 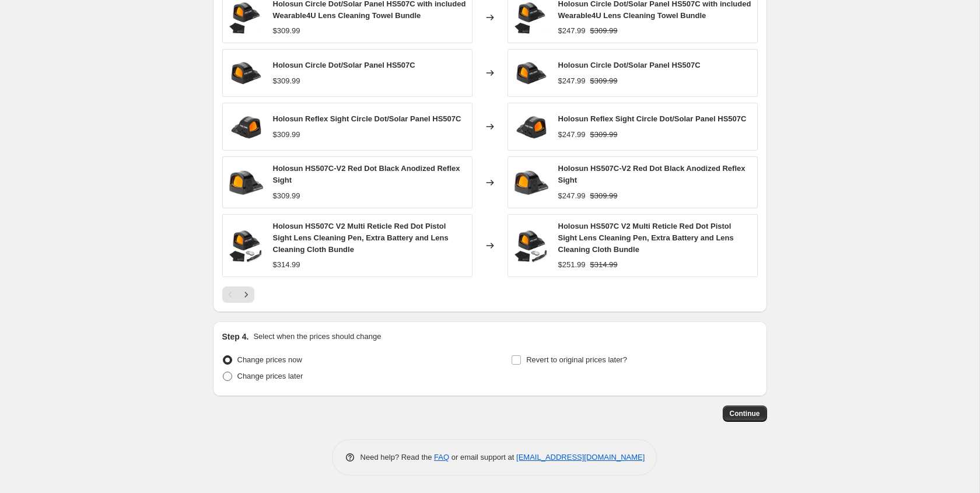 What do you see at coordinates (397, 457) in the screenshot?
I see `span: Need help? Read the` at bounding box center [397, 457].